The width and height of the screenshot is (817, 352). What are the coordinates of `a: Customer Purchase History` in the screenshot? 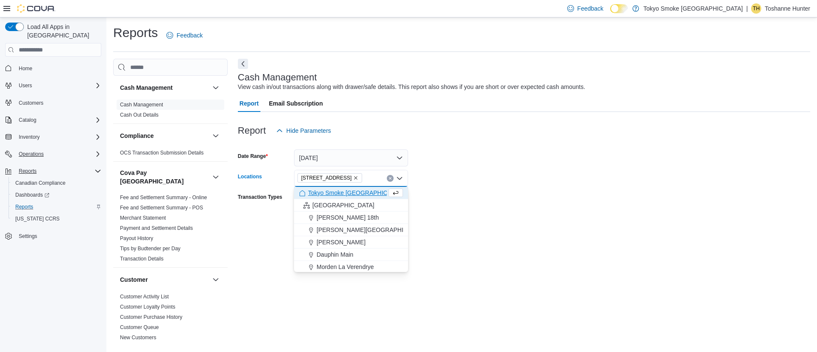 It's located at (151, 317).